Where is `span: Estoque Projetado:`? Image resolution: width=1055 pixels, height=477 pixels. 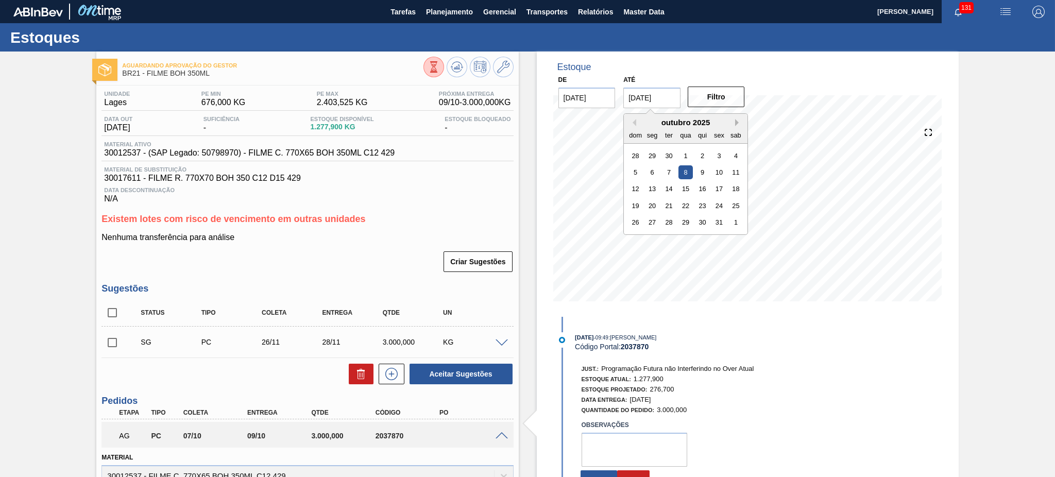 span: Estoque Projetado: is located at coordinates (614, 389).